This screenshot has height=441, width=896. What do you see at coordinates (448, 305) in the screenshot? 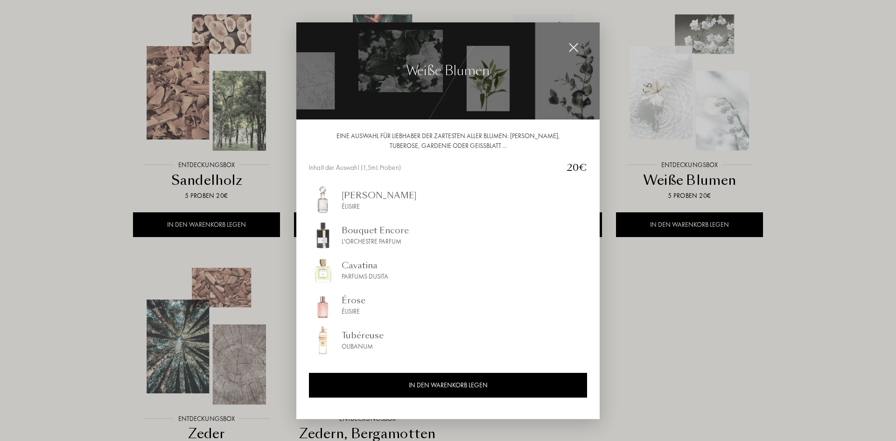
I see `a: img_sommelierÉroseÉlisire` at bounding box center [448, 305].